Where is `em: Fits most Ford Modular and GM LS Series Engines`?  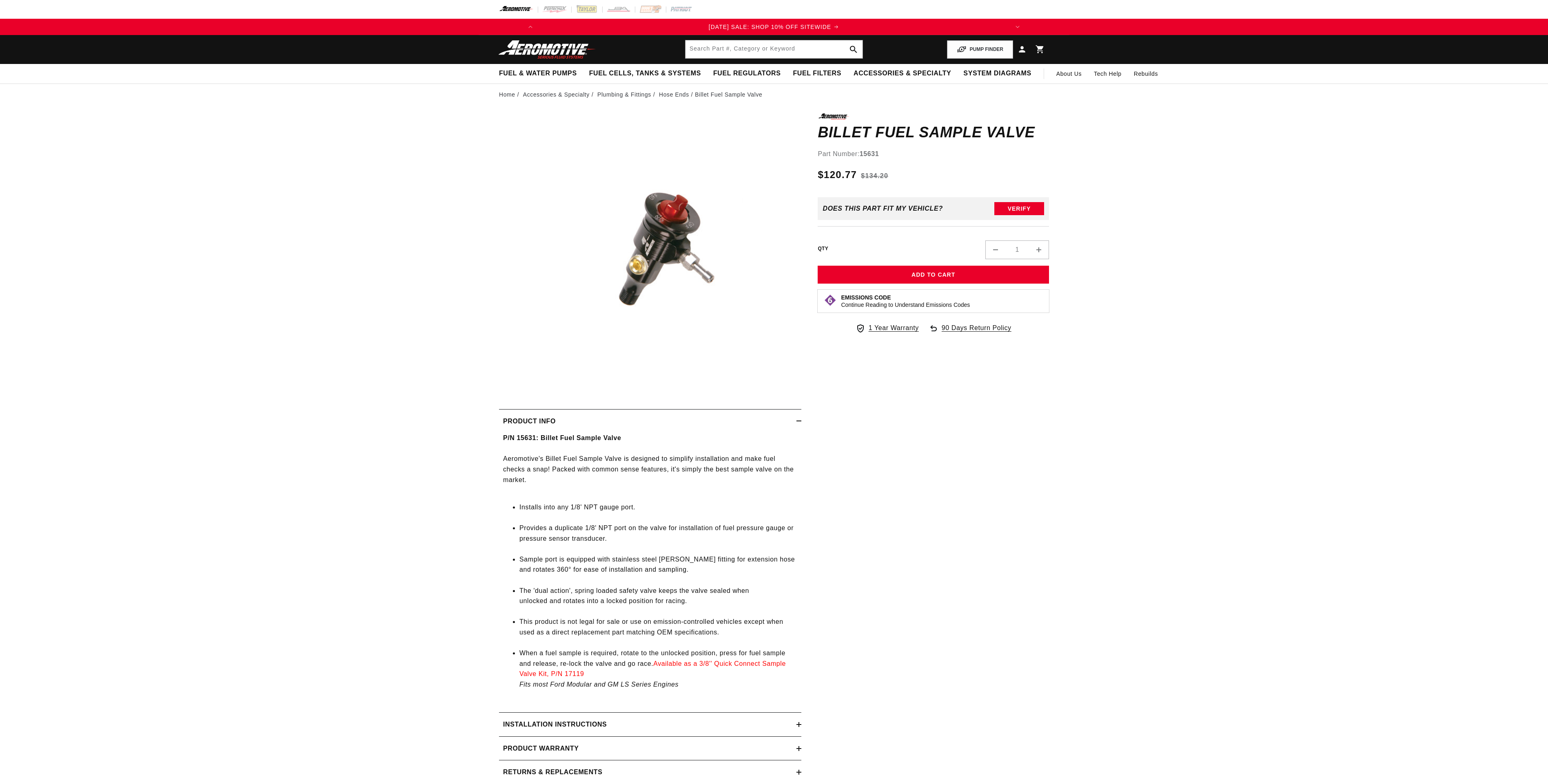
em: Fits most Ford Modular and GM LS Series Engines is located at coordinates (599, 685).